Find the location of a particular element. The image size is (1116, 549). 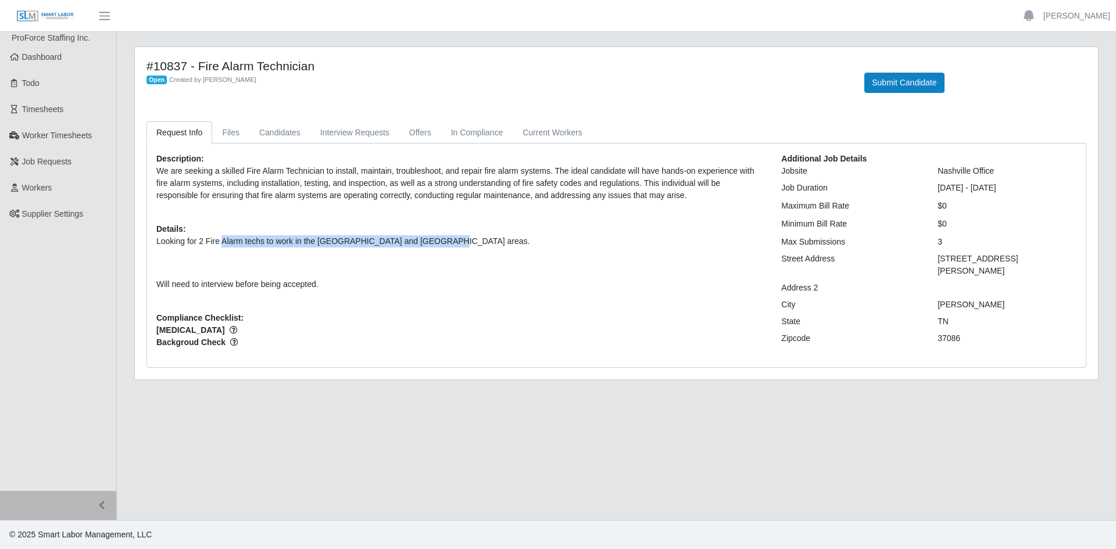

b: Details: is located at coordinates (171, 229).